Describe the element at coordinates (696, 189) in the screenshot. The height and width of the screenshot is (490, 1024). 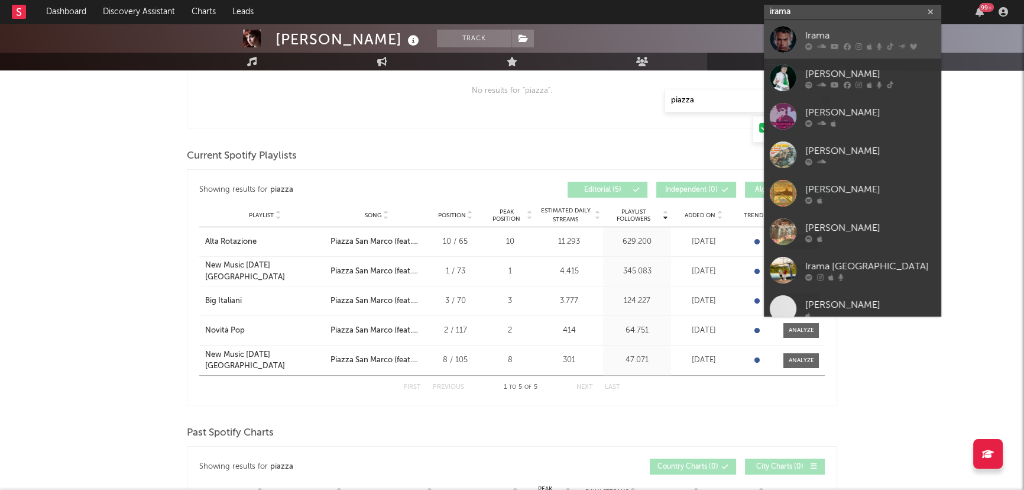
I see `button: Independent(0)` at that location.